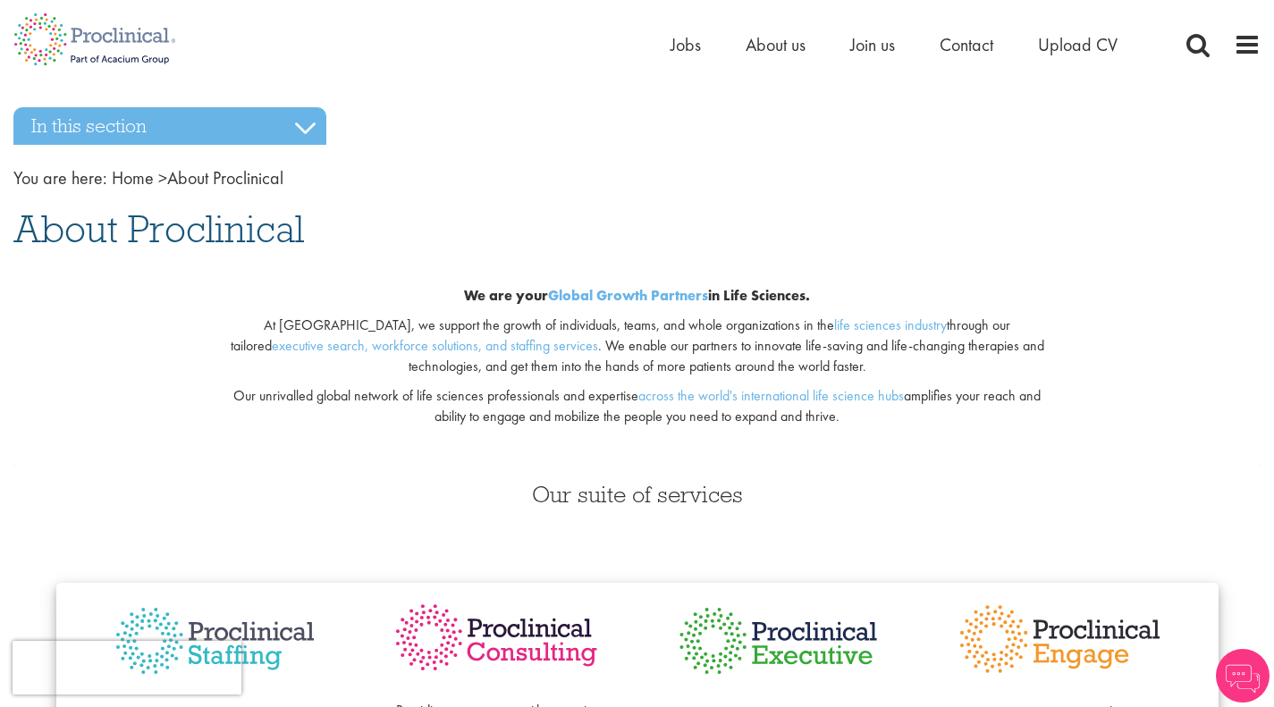 The height and width of the screenshot is (707, 1274). I want to click on img: Chatbot, so click(1243, 676).